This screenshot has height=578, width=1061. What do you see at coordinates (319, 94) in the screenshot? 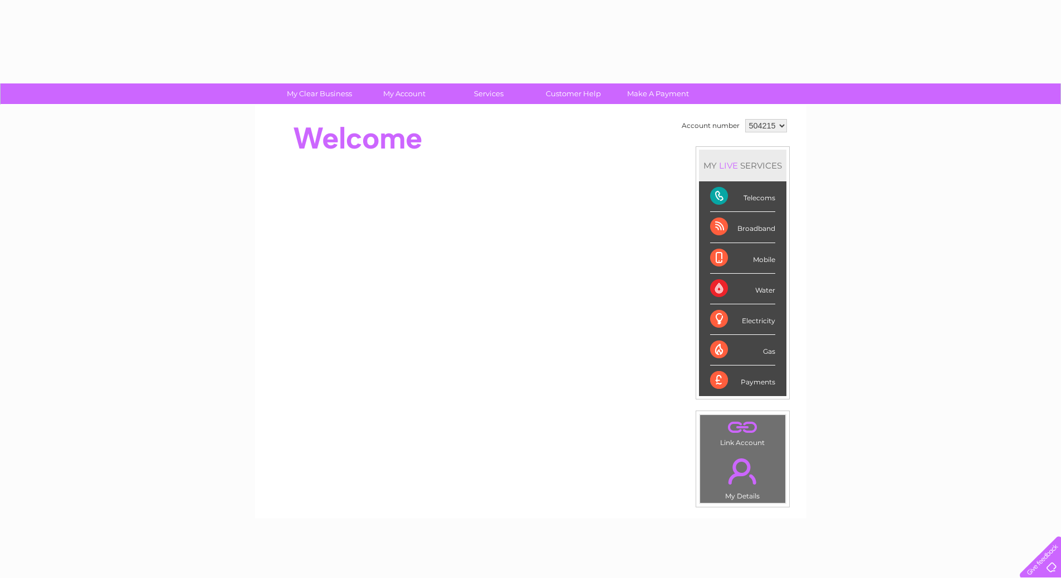
I see `a: My Clear Business` at bounding box center [319, 94].